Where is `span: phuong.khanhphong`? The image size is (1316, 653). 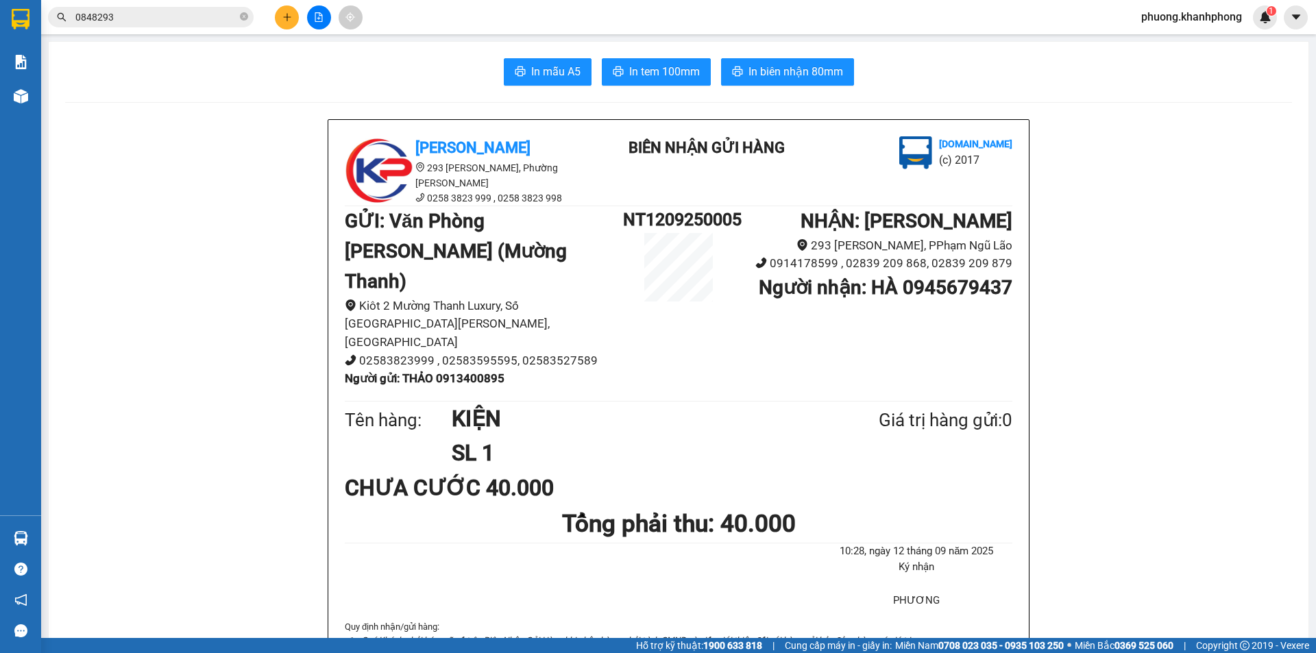
span: phuong.khanhphong is located at coordinates (1191, 16).